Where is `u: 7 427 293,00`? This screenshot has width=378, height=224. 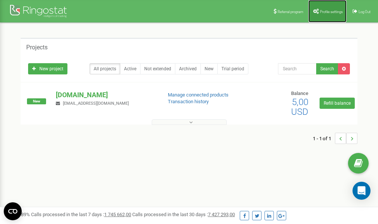 u: 7 427 293,00 is located at coordinates (221, 215).